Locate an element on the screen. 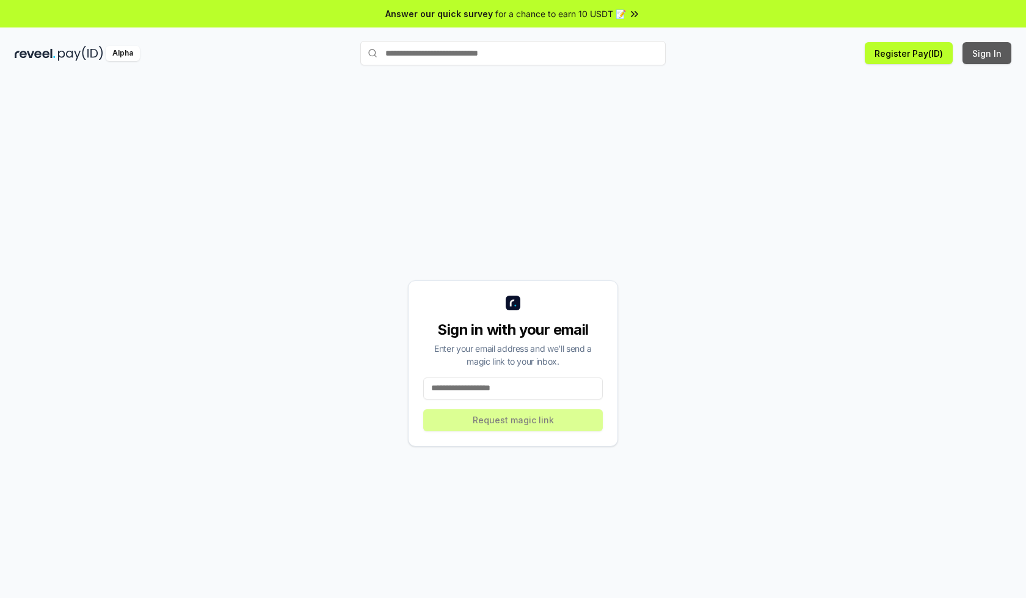 The width and height of the screenshot is (1026, 598). div: Sign in with your email is located at coordinates (513, 330).